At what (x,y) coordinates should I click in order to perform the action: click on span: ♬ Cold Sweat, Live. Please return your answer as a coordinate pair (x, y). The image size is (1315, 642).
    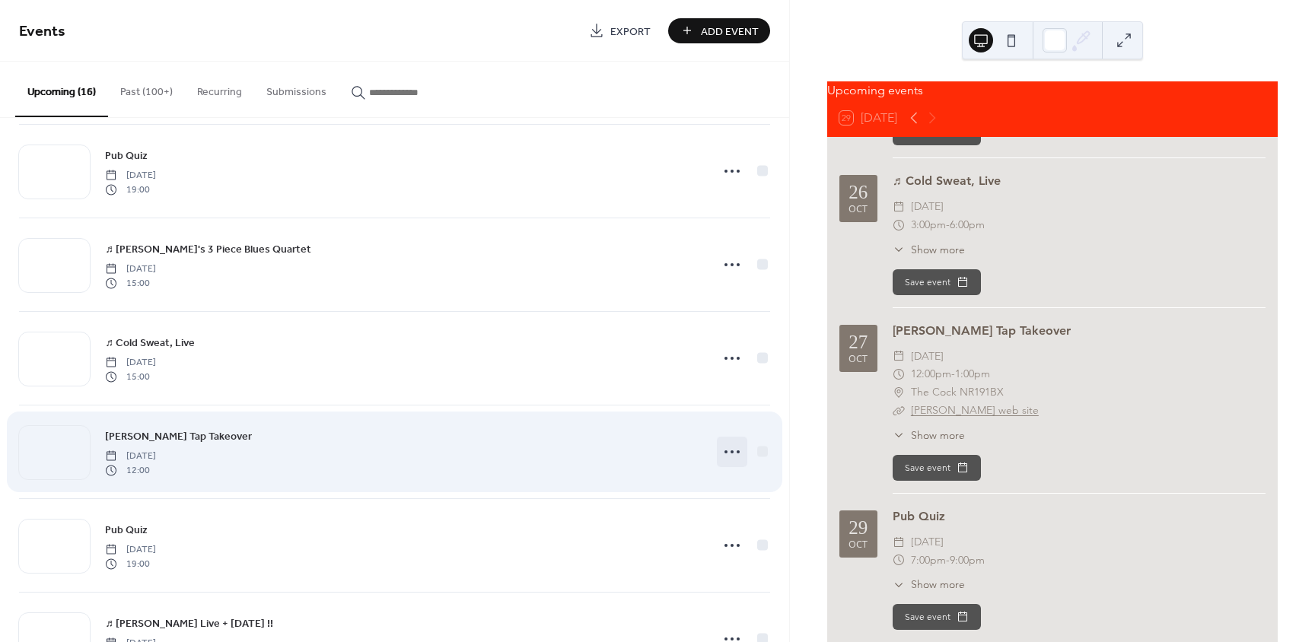
    Looking at the image, I should click on (150, 343).